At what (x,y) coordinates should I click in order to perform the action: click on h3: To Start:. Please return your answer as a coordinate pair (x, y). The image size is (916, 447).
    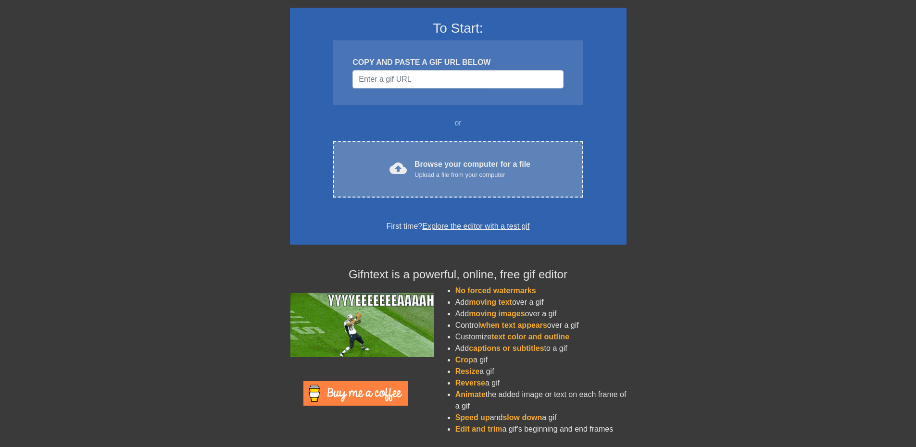
    Looking at the image, I should click on (458, 28).